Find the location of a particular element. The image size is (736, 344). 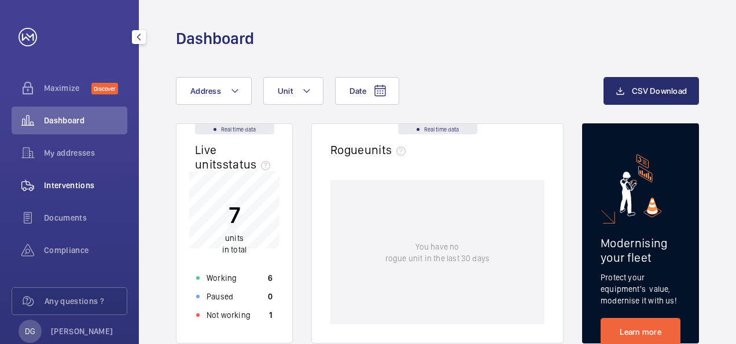

span: CSV Download is located at coordinates (659, 91).